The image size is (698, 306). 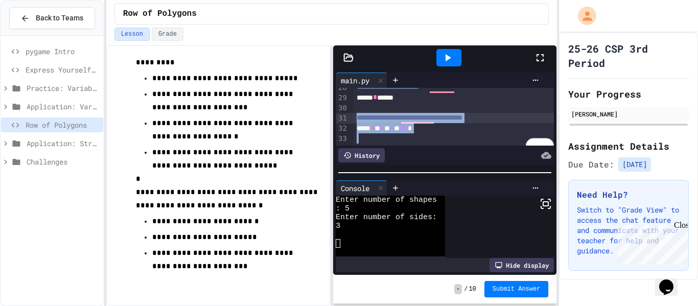 I want to click on div: 33, so click(x=342, y=139).